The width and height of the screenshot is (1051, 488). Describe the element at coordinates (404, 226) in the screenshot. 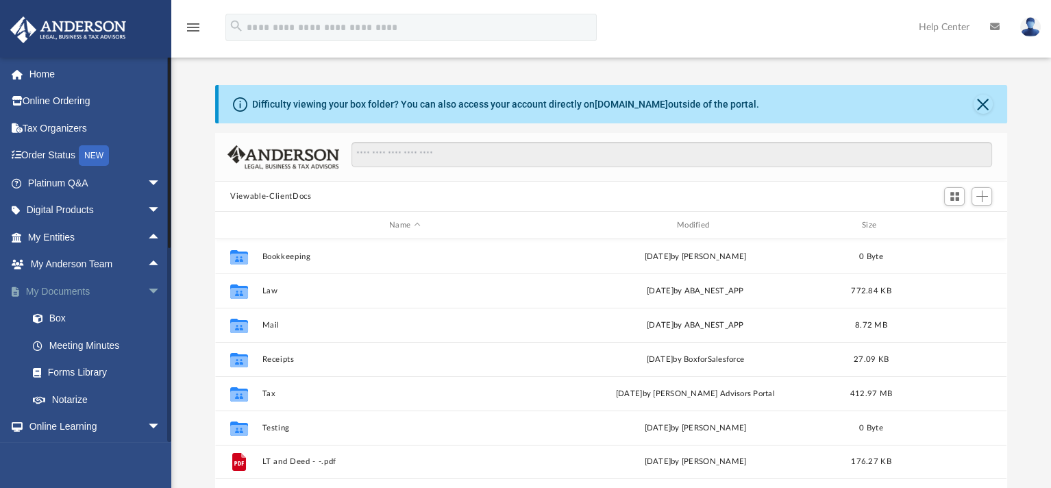

I see `div: Name` at that location.